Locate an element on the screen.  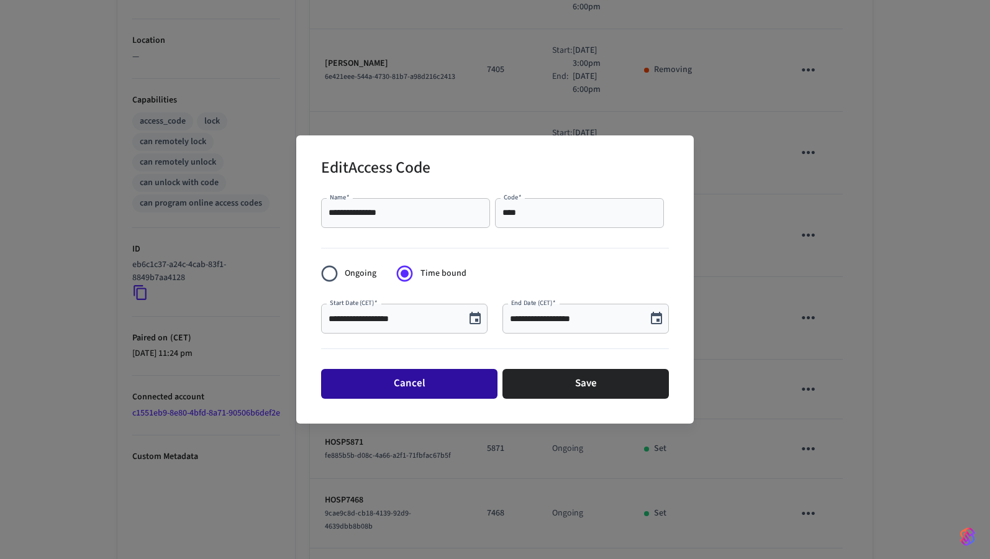
label: Start Date (CET) is located at coordinates (353, 302).